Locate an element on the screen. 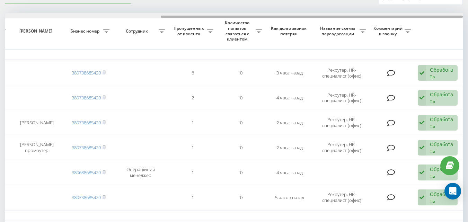 Image resolution: width=468 pixels, height=222 pixels. span: Количество попыток связаться с клиентом is located at coordinates (238, 31).